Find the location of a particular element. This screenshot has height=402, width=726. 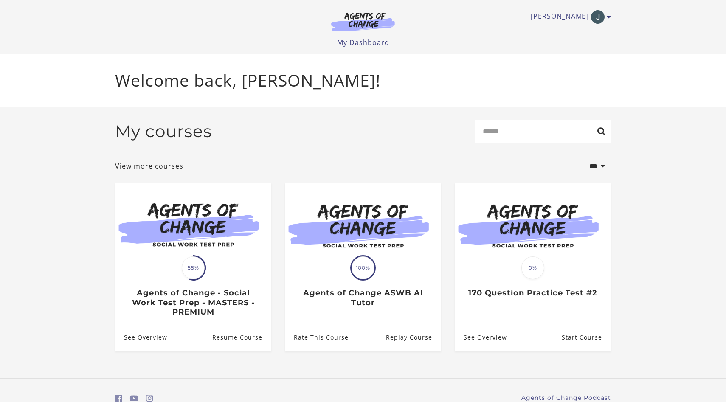

a: View more courses is located at coordinates (149, 166).